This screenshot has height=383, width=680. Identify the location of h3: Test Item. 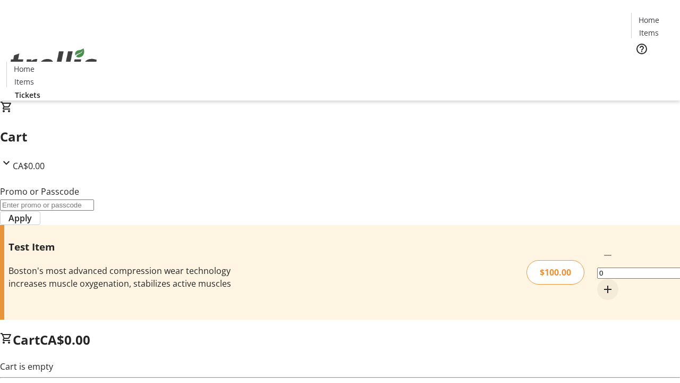
(124, 247).